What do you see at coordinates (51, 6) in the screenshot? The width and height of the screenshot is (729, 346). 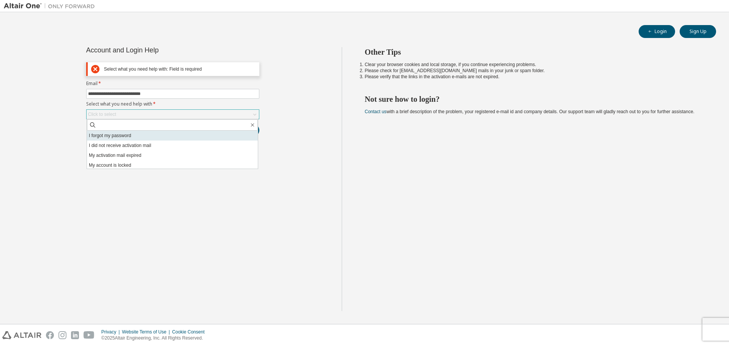 I see `img: Altair One` at bounding box center [51, 6].